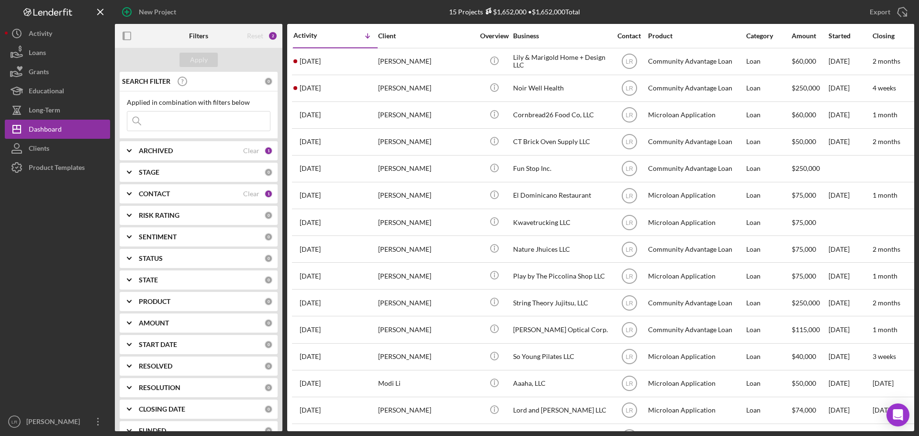 The image size is (919, 436). I want to click on div: Product Templates, so click(56, 168).